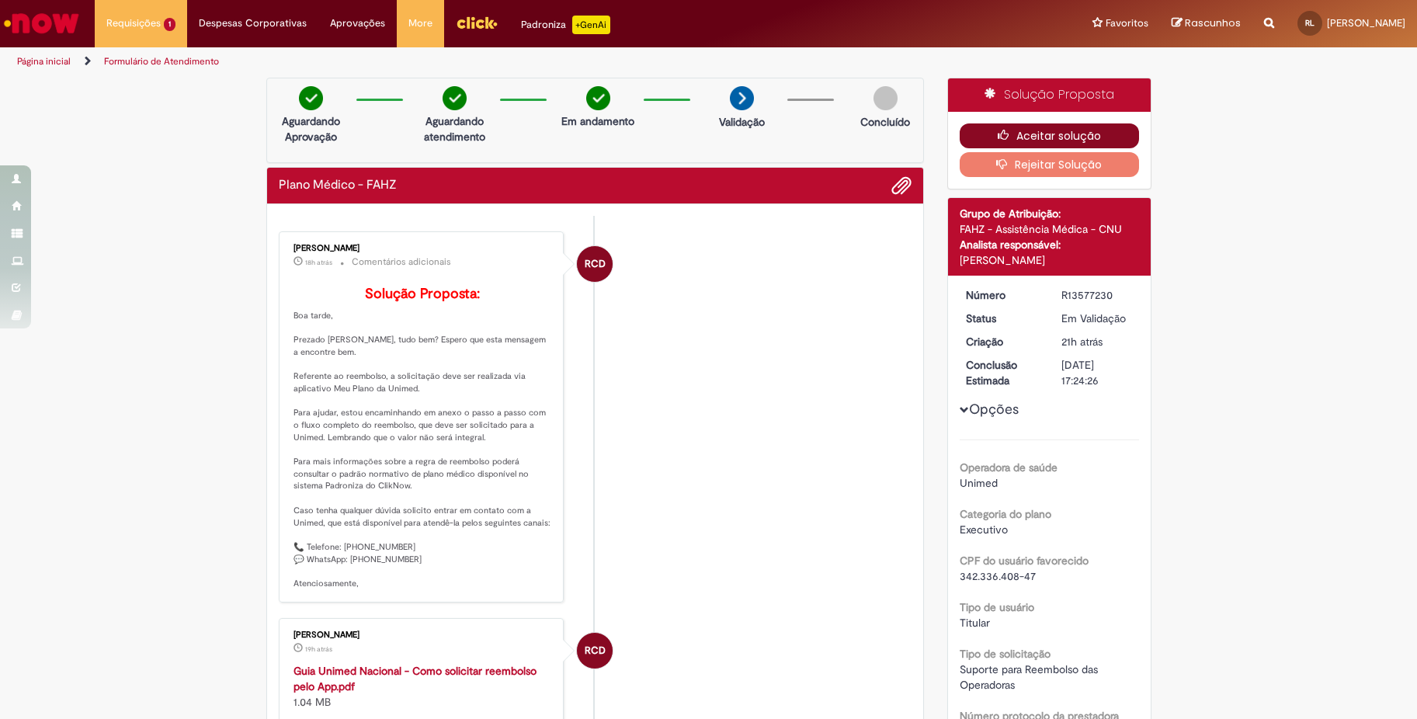  I want to click on div: R13577230, so click(1097, 295).